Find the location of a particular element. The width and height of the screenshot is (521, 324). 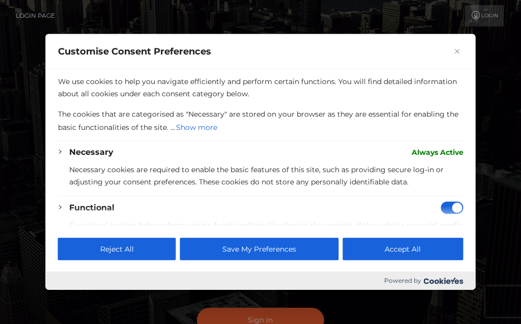

img: Close is located at coordinates (457, 51).